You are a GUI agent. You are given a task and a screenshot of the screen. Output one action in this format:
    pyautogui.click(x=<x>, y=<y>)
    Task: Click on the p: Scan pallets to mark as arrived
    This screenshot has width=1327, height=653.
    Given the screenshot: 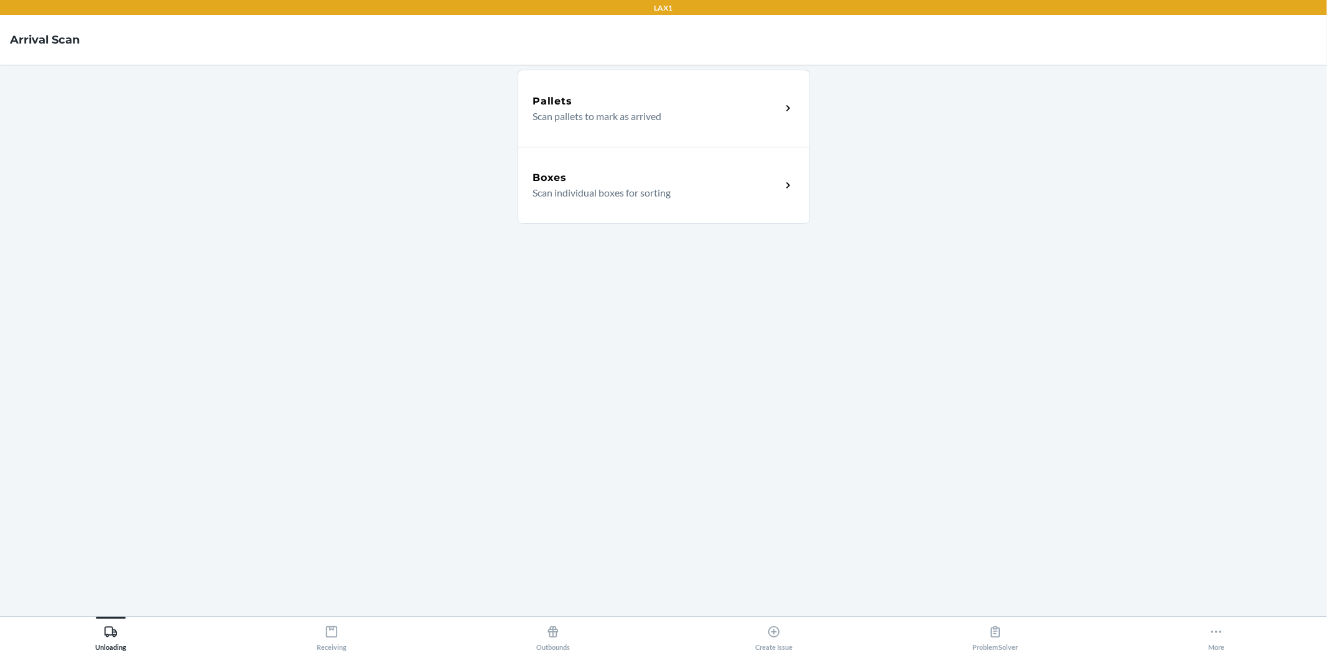 What is the action you would take?
    pyautogui.click(x=652, y=116)
    